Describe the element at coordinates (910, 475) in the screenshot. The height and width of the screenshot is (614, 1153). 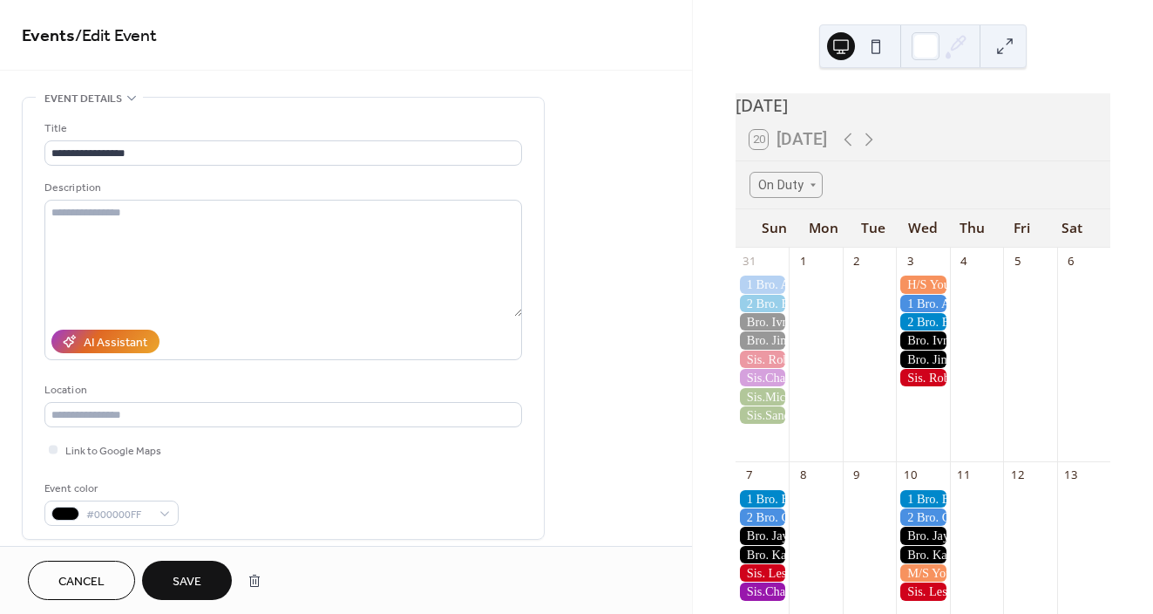
I see `div: 10` at that location.